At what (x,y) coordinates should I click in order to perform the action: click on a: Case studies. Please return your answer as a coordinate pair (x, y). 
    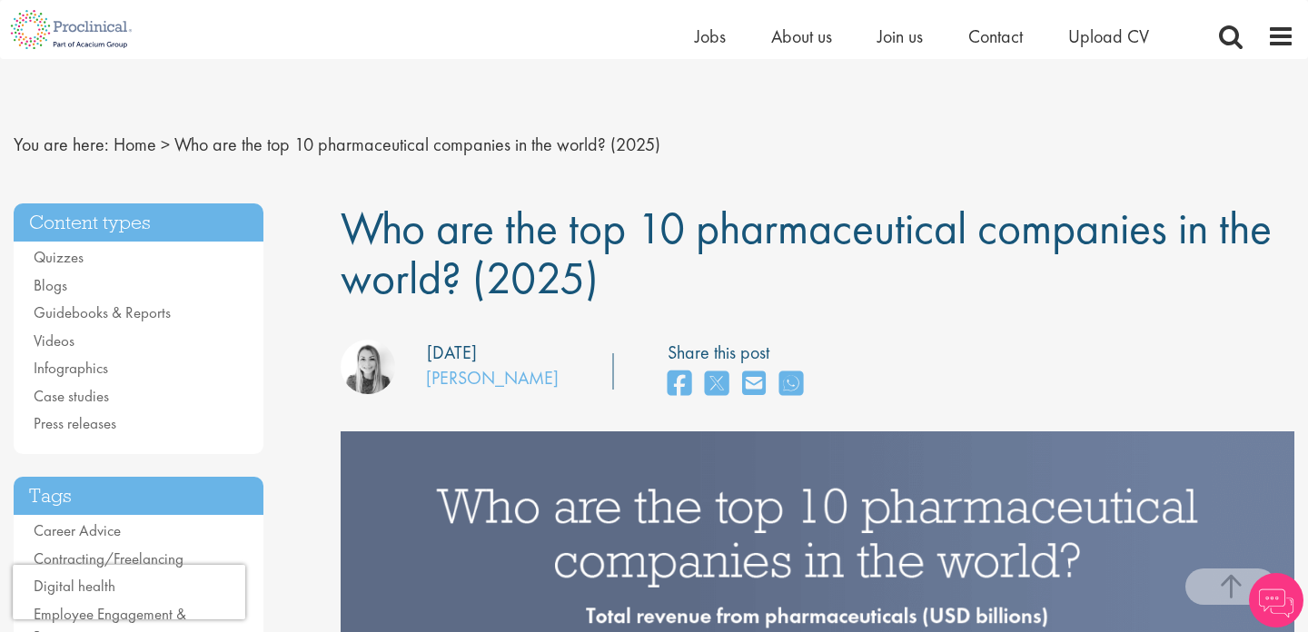
    Looking at the image, I should click on (71, 396).